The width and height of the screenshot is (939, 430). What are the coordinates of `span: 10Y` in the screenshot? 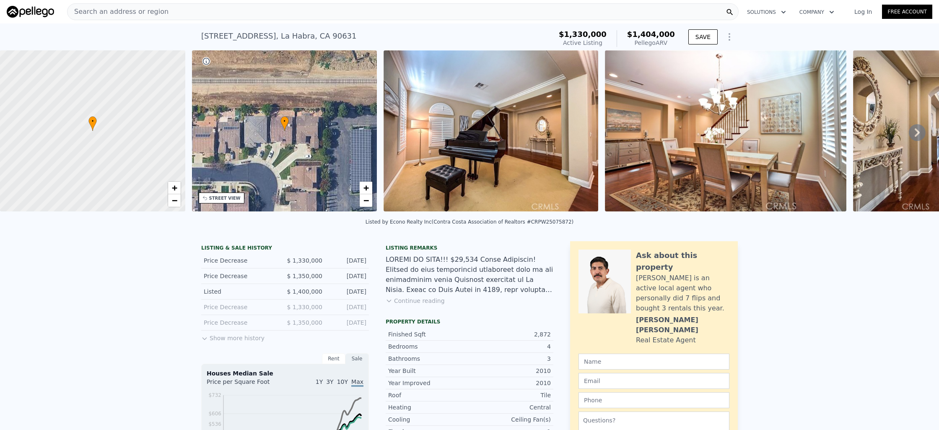 It's located at (342, 381).